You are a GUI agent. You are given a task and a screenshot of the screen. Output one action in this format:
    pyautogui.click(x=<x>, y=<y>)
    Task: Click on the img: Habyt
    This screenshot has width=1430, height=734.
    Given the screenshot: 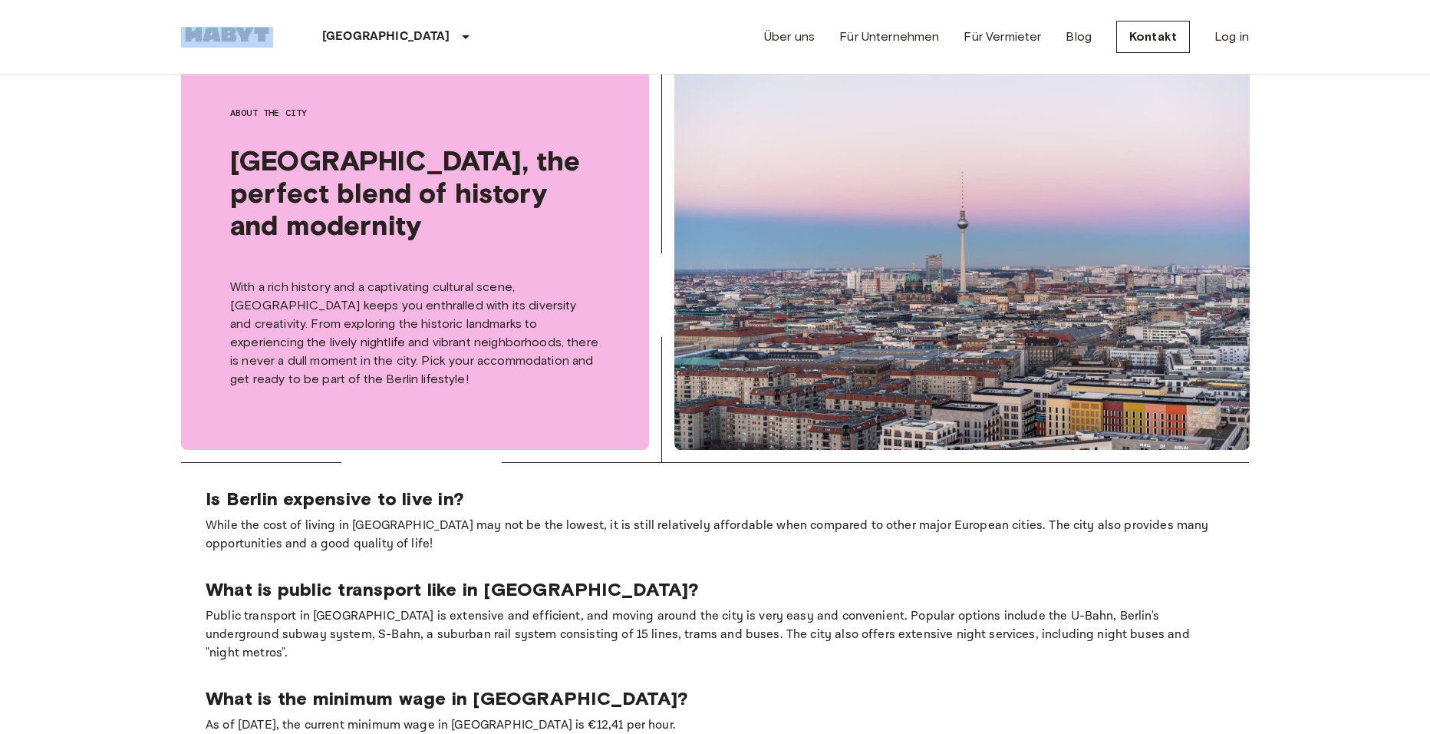 What is the action you would take?
    pyautogui.click(x=227, y=35)
    